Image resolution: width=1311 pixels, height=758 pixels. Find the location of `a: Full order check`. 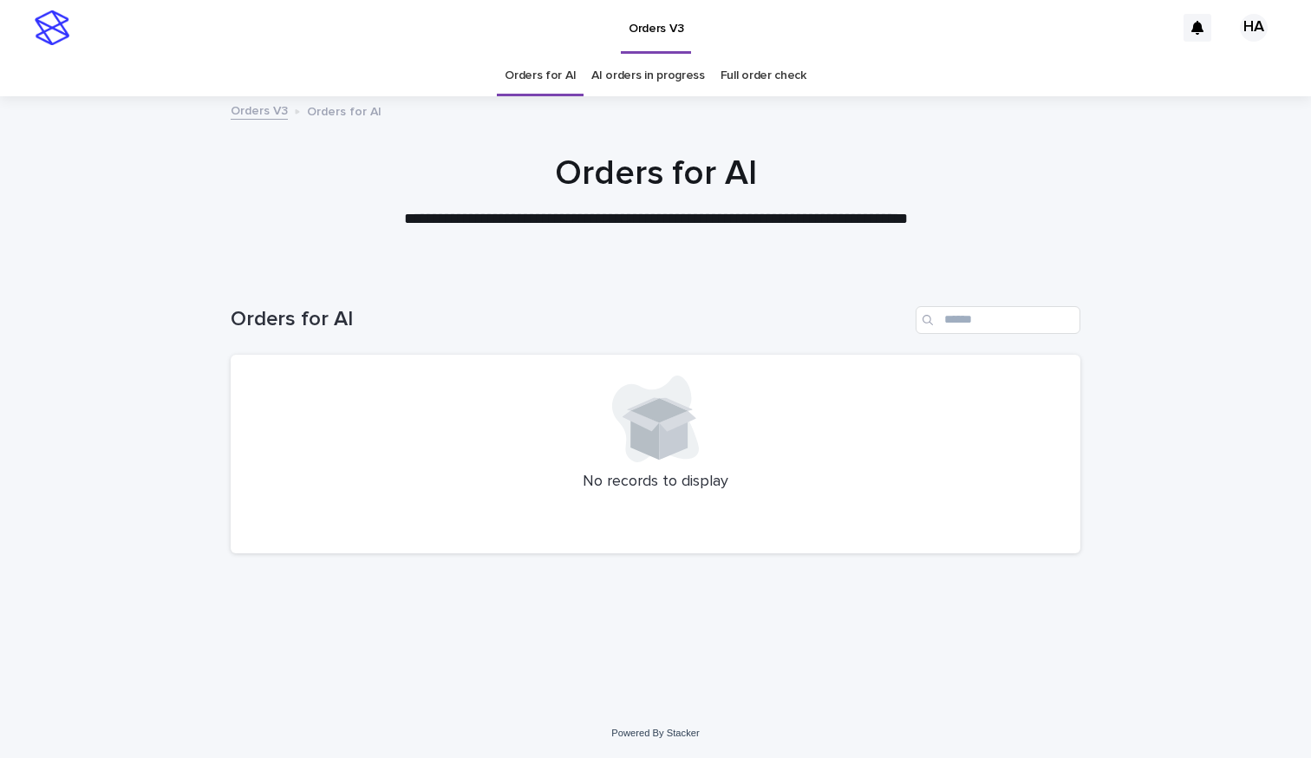

a: Full order check is located at coordinates (763, 75).